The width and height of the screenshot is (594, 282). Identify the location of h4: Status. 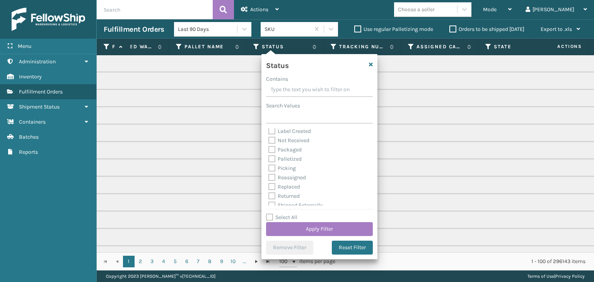
(277, 65).